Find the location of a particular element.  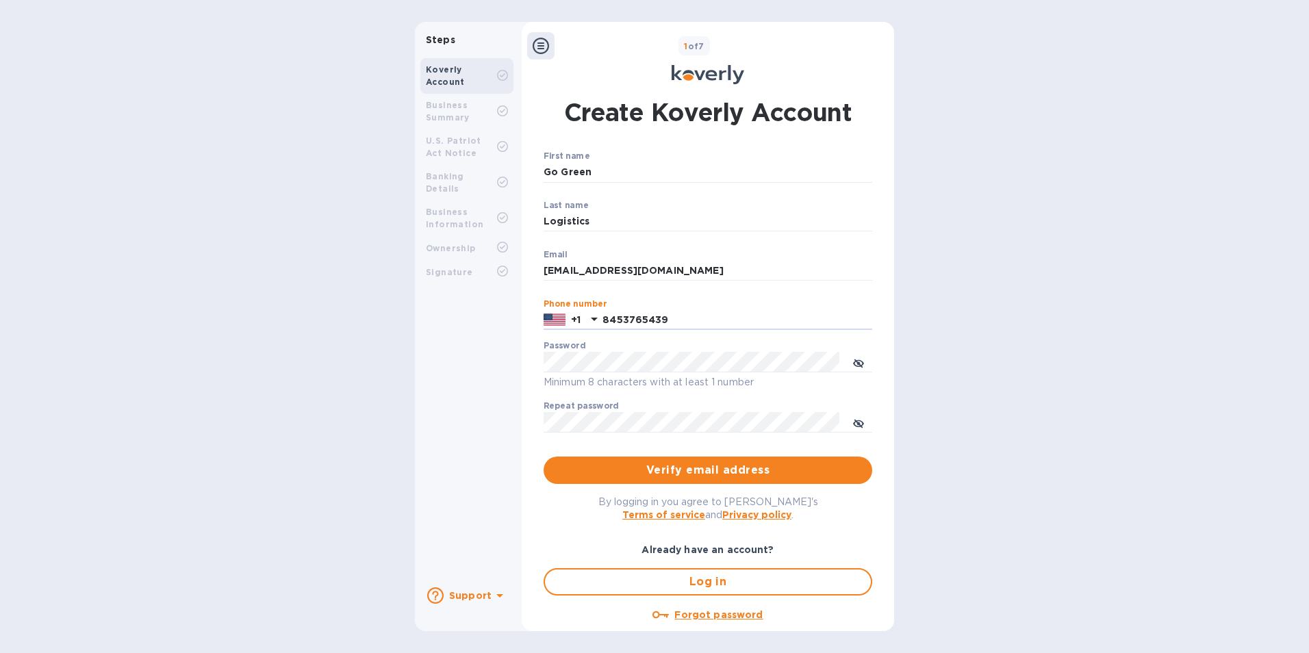

b: Business Information is located at coordinates (455, 218).